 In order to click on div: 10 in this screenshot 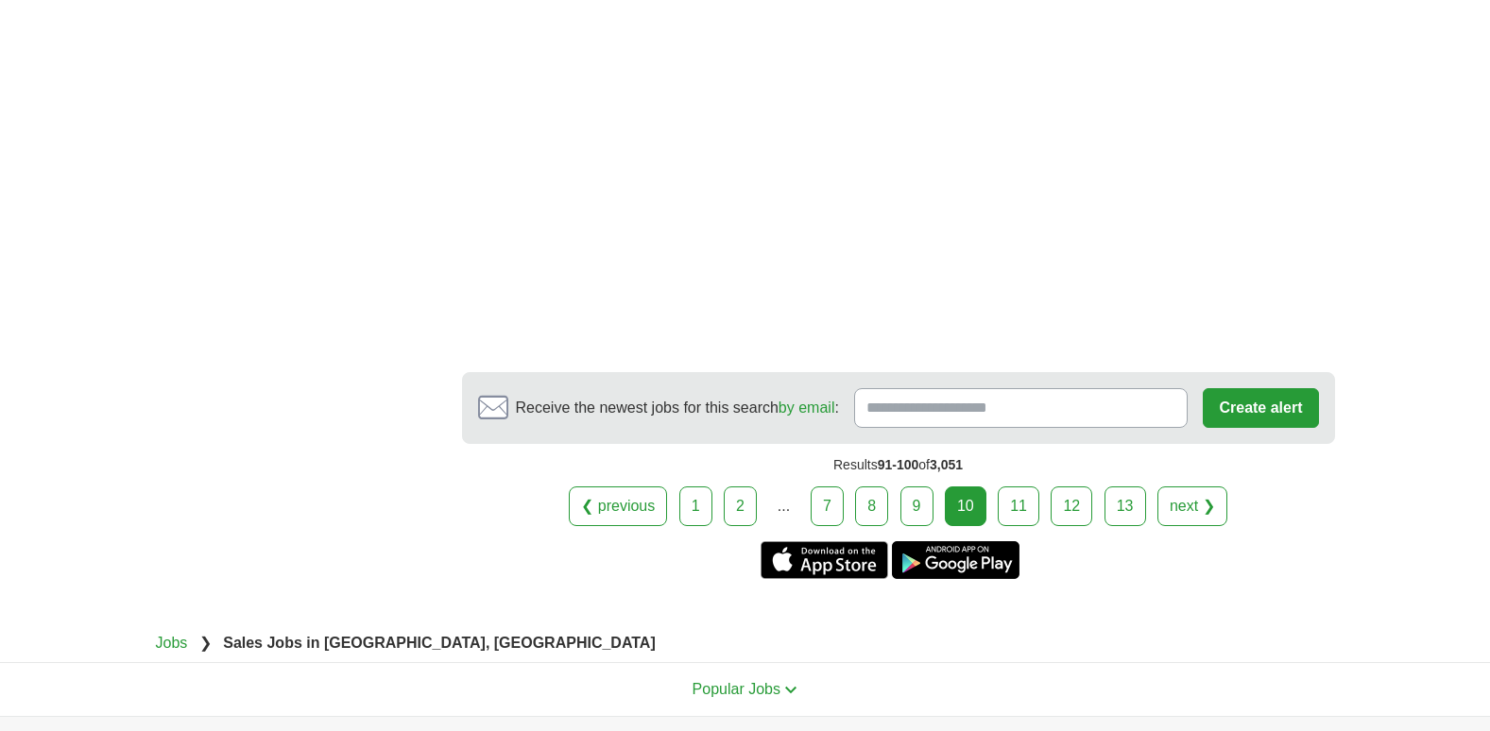, I will do `click(966, 507)`.